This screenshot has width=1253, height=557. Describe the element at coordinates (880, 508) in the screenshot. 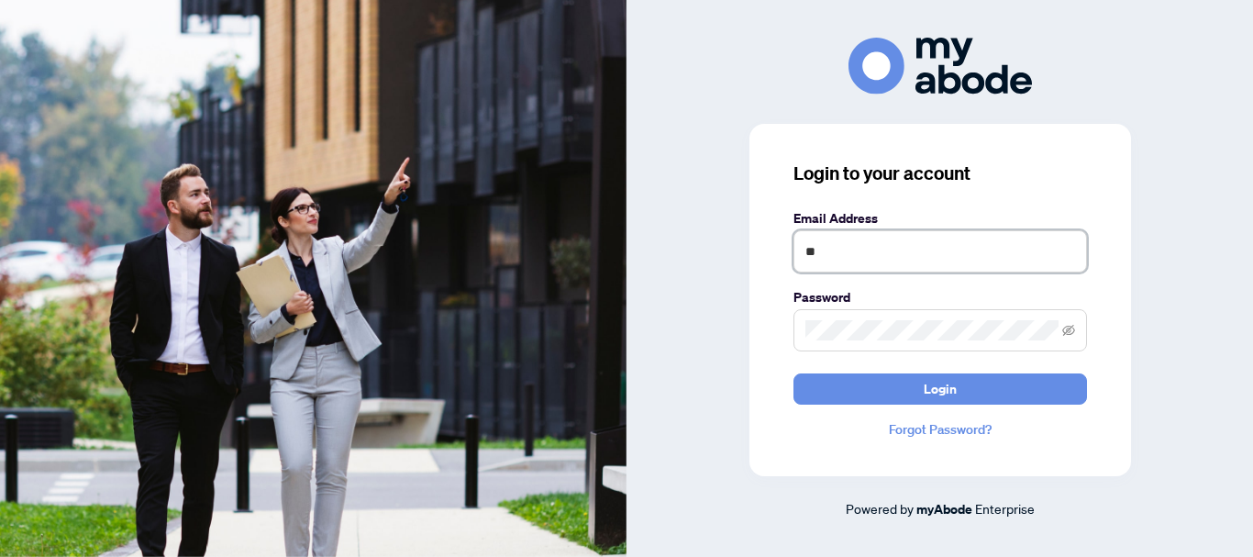

I see `span: Powered by` at that location.